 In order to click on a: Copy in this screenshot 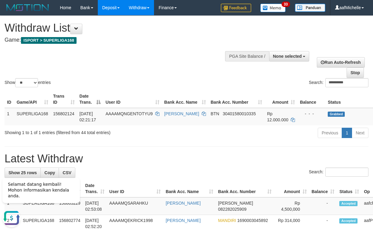, I will do `click(50, 173)`.